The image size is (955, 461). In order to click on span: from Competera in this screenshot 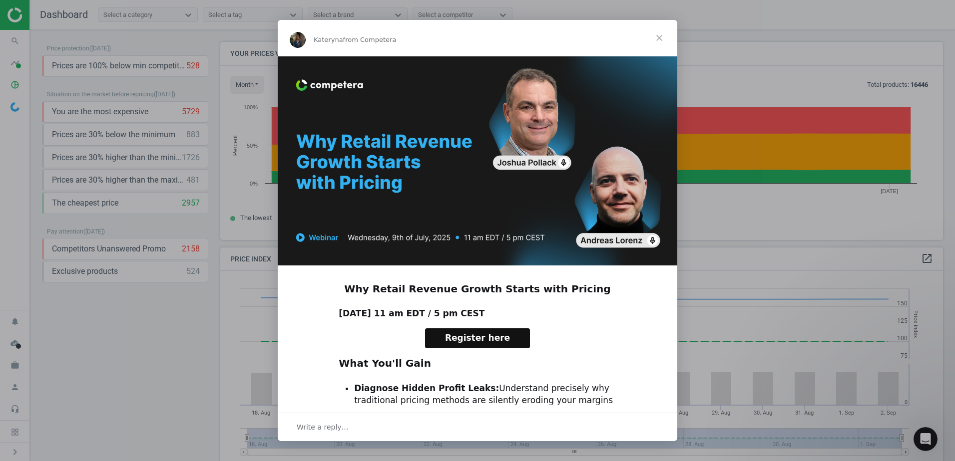, I will do `click(370, 39)`.